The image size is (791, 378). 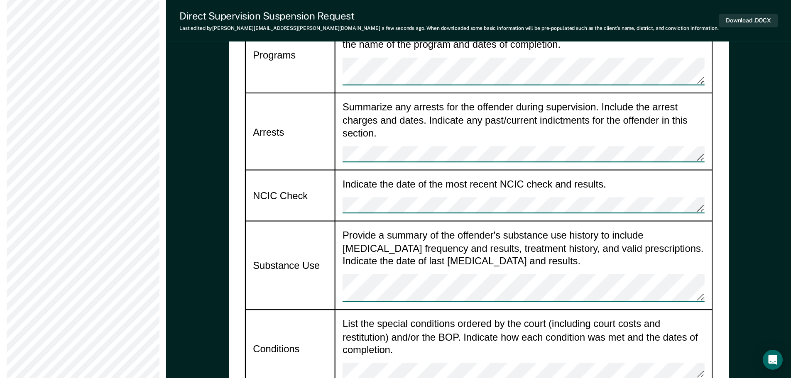 I want to click on span: a few seconds ago, so click(x=403, y=28).